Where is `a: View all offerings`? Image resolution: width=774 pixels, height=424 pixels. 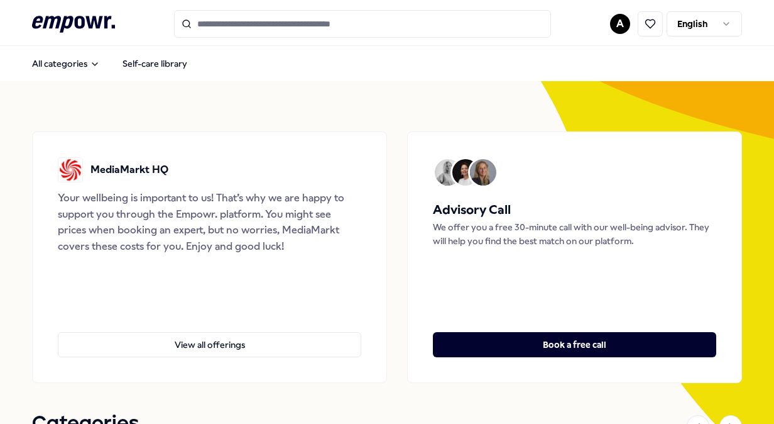
a: View all offerings is located at coordinates (209, 334).